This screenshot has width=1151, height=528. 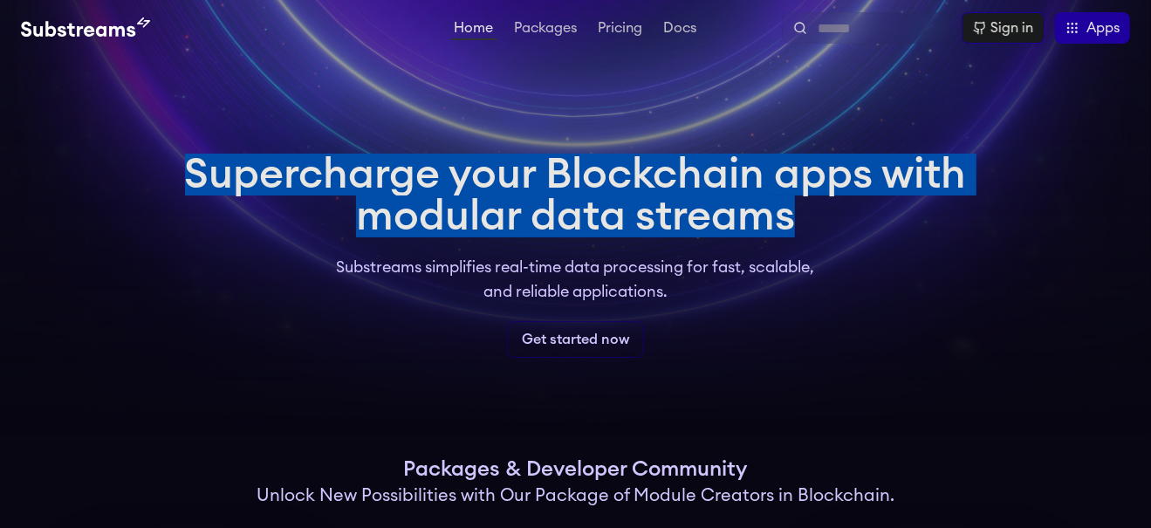 What do you see at coordinates (575, 339) in the screenshot?
I see `a: Get started now` at bounding box center [575, 339].